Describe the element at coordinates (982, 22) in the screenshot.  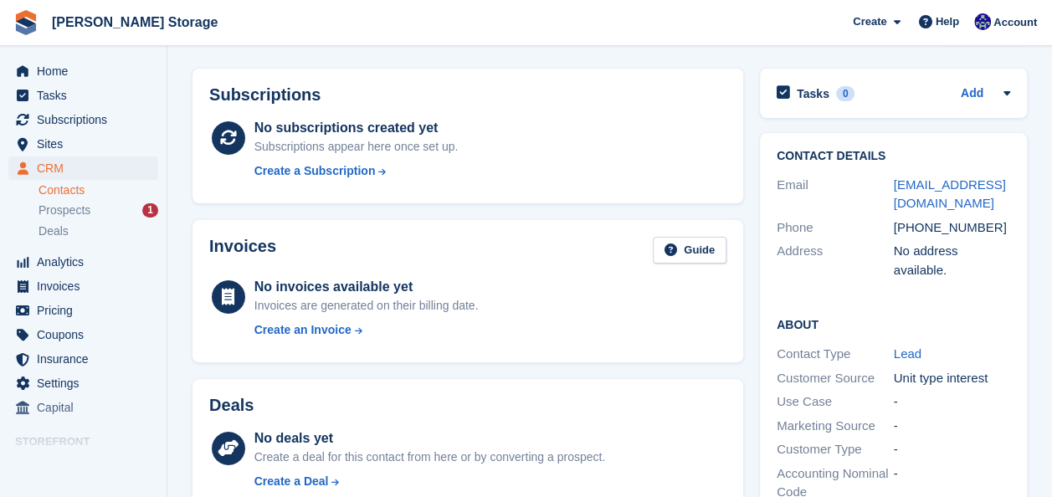
I see `img: Ross Watt` at that location.